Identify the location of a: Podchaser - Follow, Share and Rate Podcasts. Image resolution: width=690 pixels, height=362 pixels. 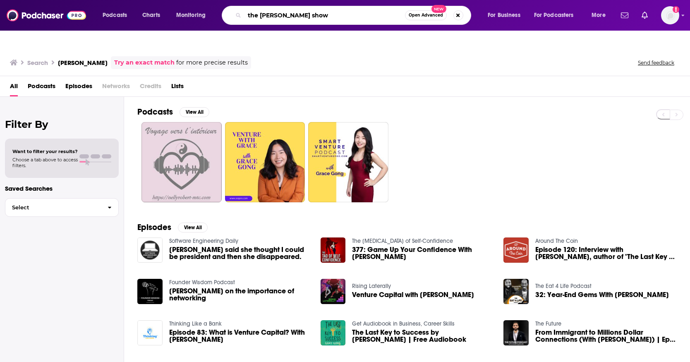
(46, 15).